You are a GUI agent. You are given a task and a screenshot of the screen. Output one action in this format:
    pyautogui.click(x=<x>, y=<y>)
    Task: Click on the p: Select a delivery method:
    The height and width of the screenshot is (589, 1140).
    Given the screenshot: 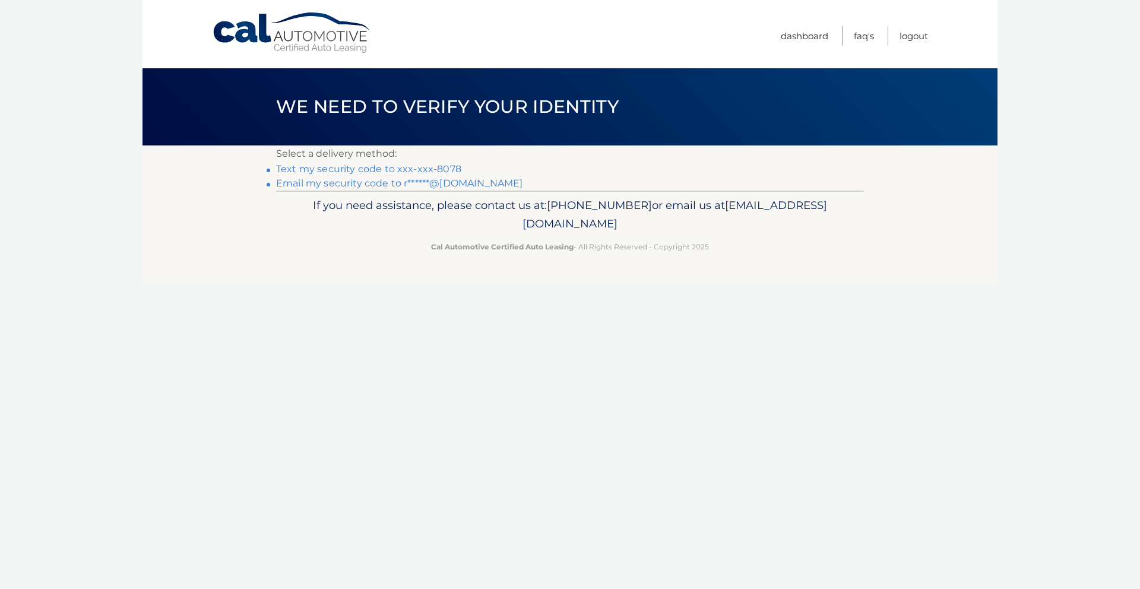 What is the action you would take?
    pyautogui.click(x=570, y=154)
    